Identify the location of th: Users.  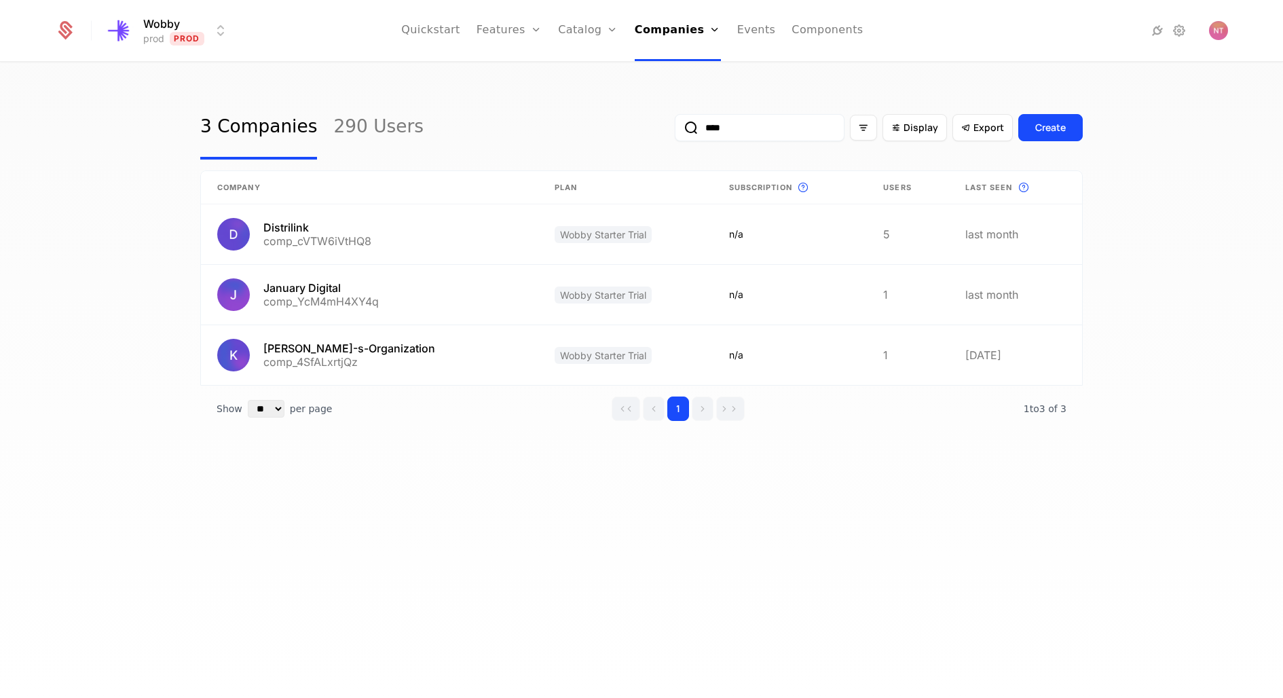
(908, 187).